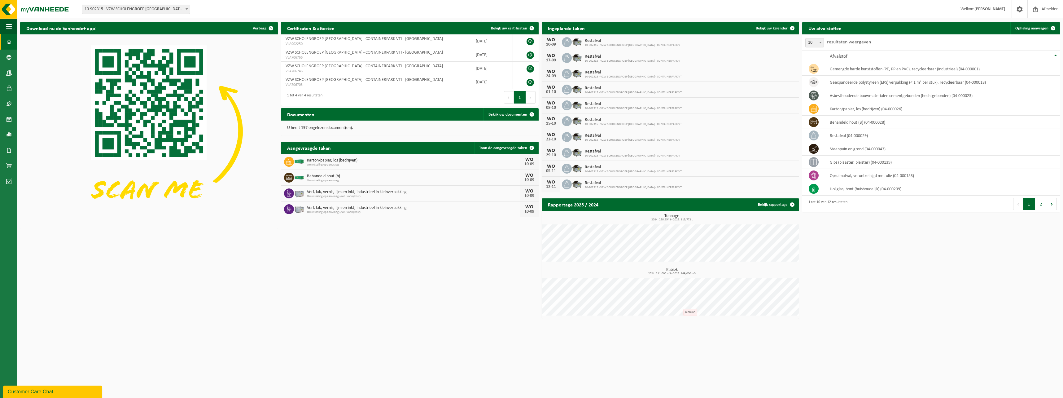  What do you see at coordinates (301, 114) in the screenshot?
I see `h2: Documenten` at bounding box center [301, 114].